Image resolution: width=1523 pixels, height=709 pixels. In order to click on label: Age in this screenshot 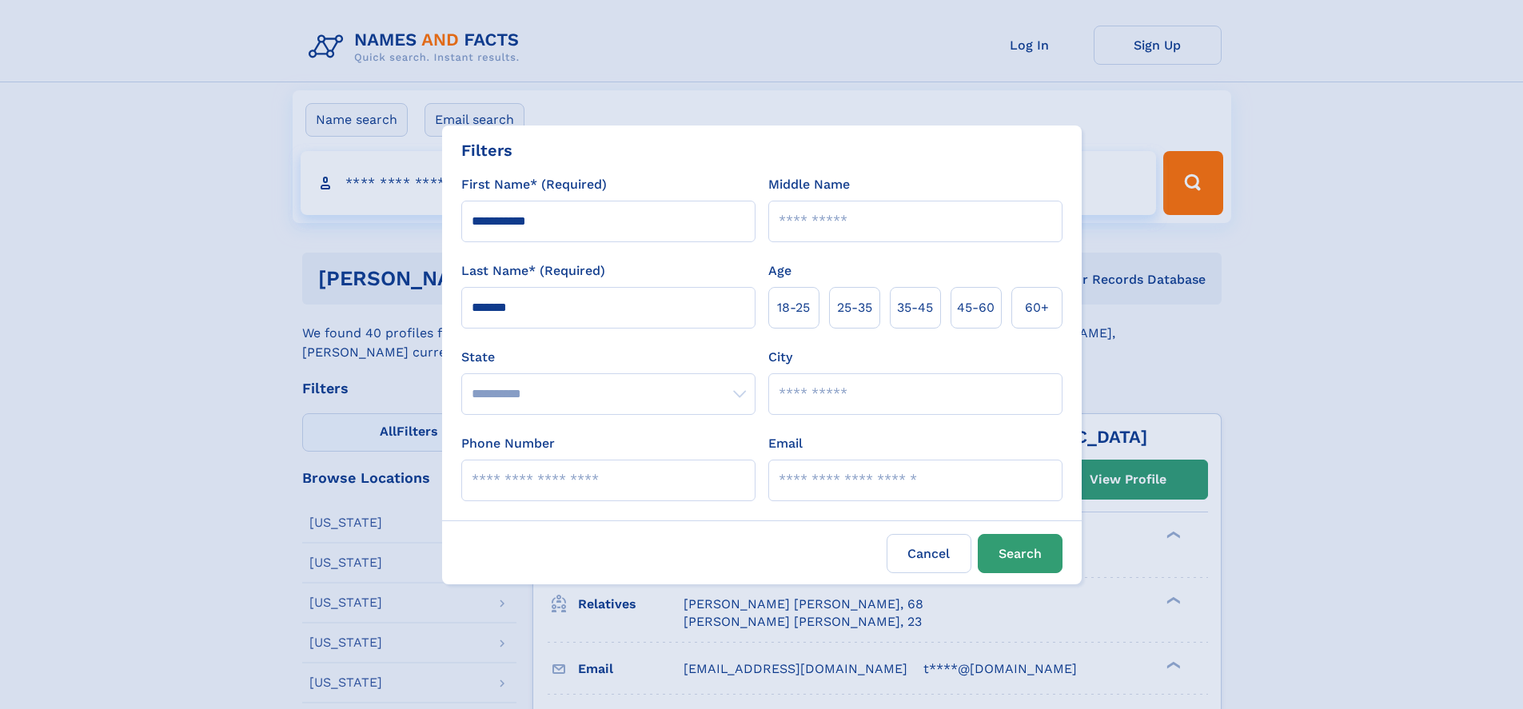, I will do `click(779, 271)`.